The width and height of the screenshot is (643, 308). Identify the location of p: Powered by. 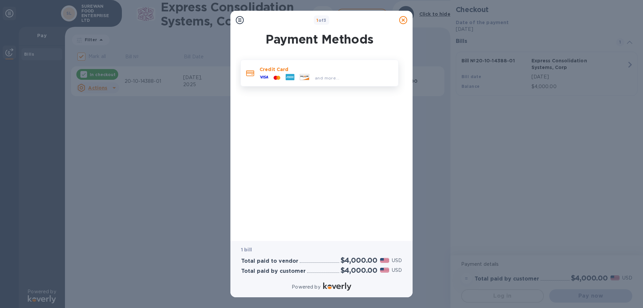
(306, 287).